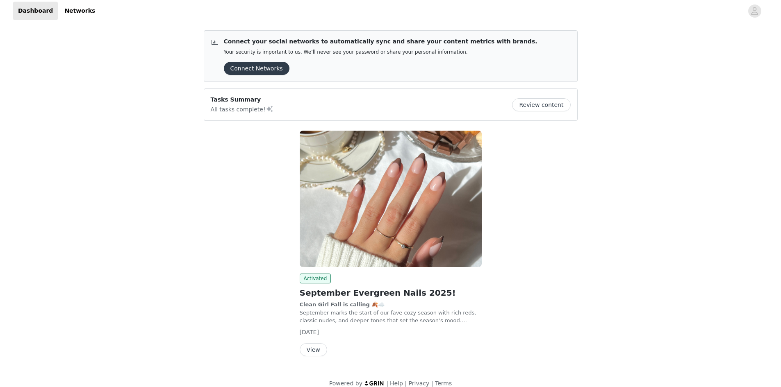 This screenshot has width=781, height=387. Describe the element at coordinates (313, 350) in the screenshot. I see `a: View` at that location.